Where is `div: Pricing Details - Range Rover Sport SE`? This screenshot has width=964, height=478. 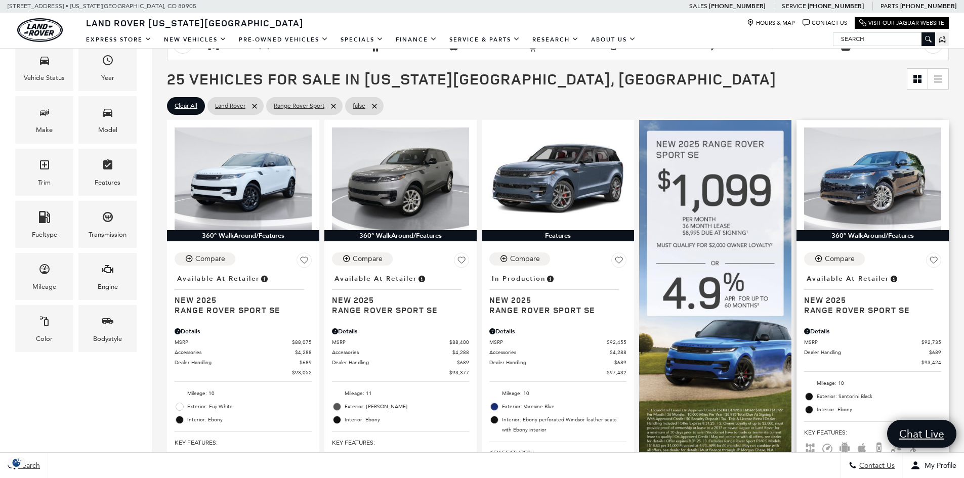
div: Pricing Details - Range Rover Sport SE is located at coordinates (558, 332).